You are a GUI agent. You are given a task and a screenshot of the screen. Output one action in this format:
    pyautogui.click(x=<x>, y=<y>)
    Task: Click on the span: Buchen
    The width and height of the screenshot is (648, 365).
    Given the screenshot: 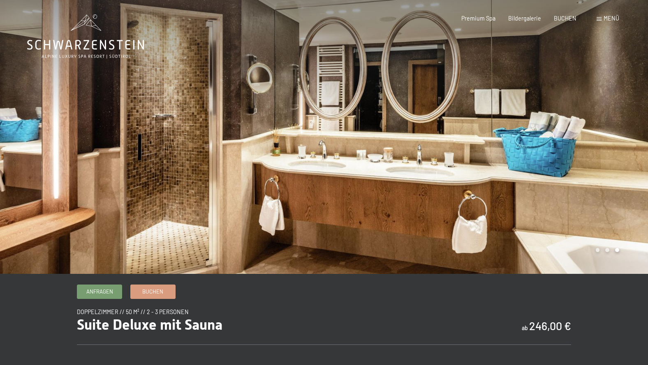 What is the action you would take?
    pyautogui.click(x=152, y=292)
    